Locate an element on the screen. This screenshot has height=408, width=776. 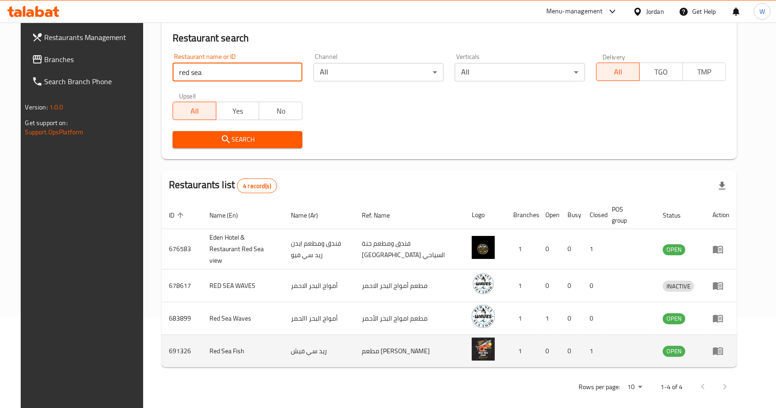
span: Name (Ar) is located at coordinates (310, 215).